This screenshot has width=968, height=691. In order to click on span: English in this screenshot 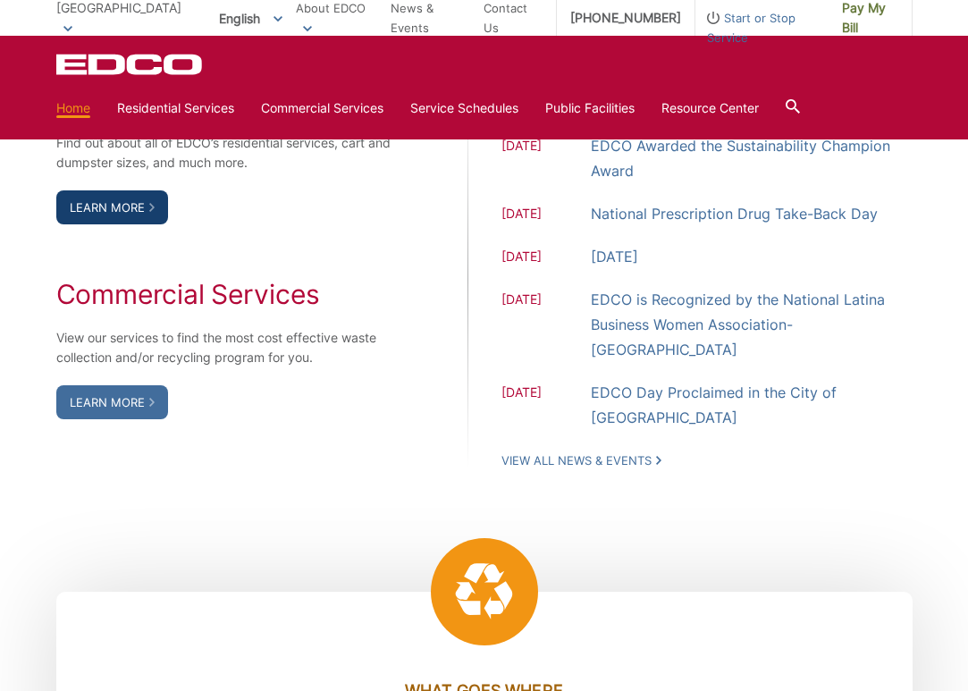, I will do `click(250, 18)`.